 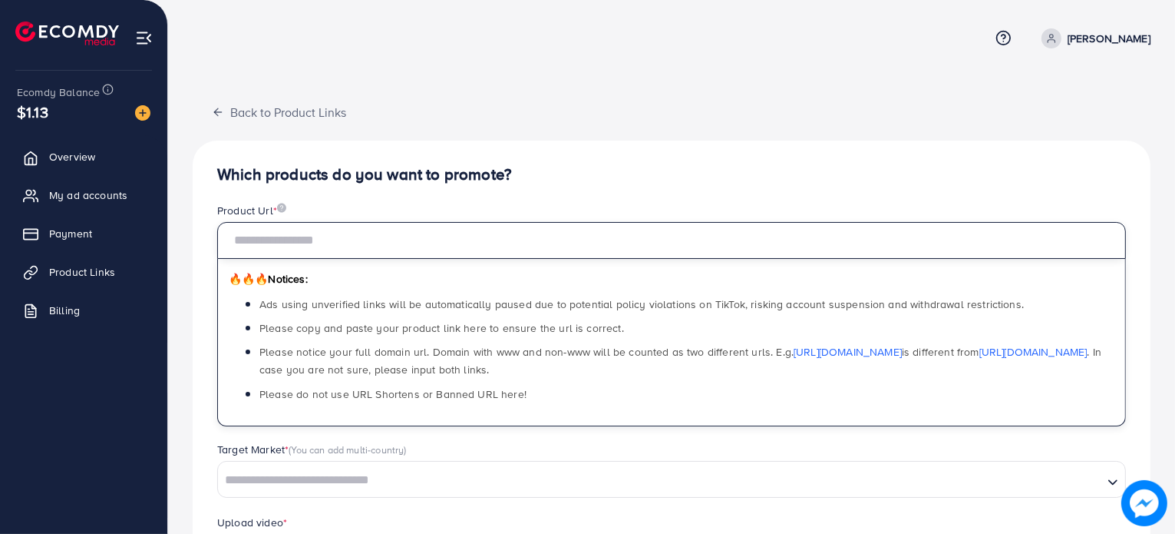 What do you see at coordinates (312, 449) in the screenshot?
I see `label: Target Market` at bounding box center [312, 449].